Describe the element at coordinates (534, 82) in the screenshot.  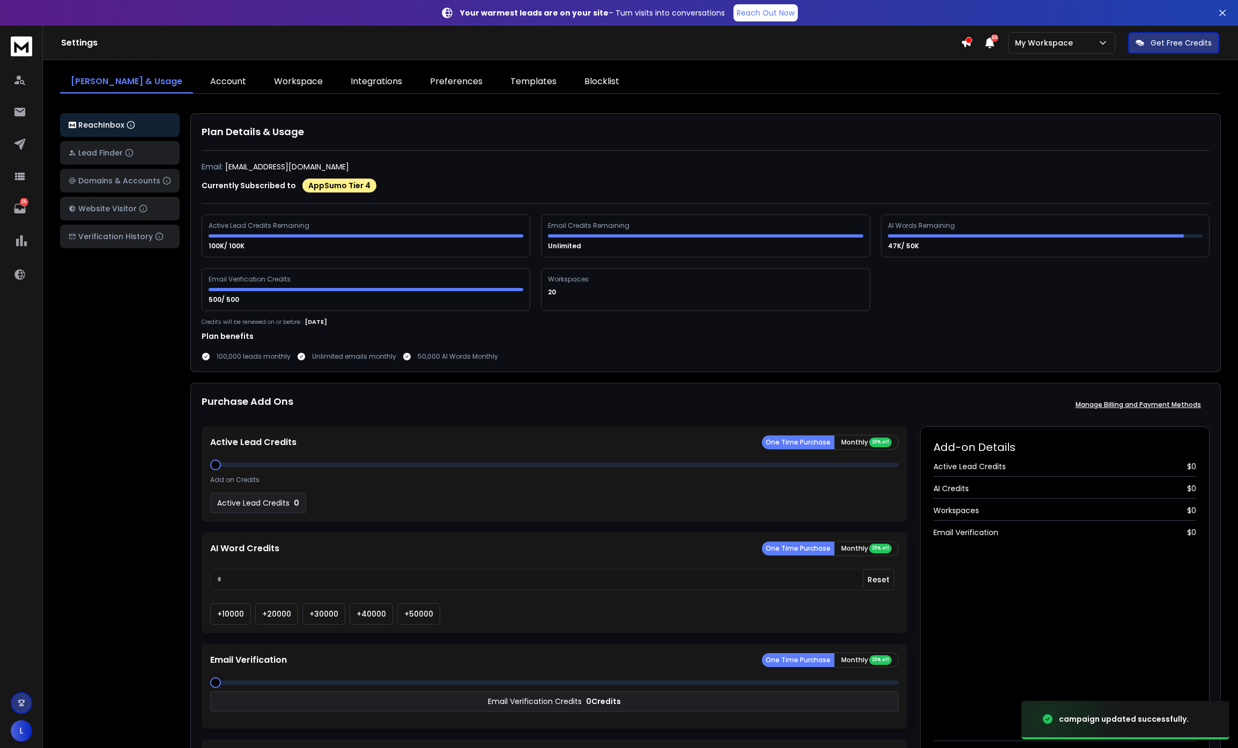
I see `a: Templates` at that location.